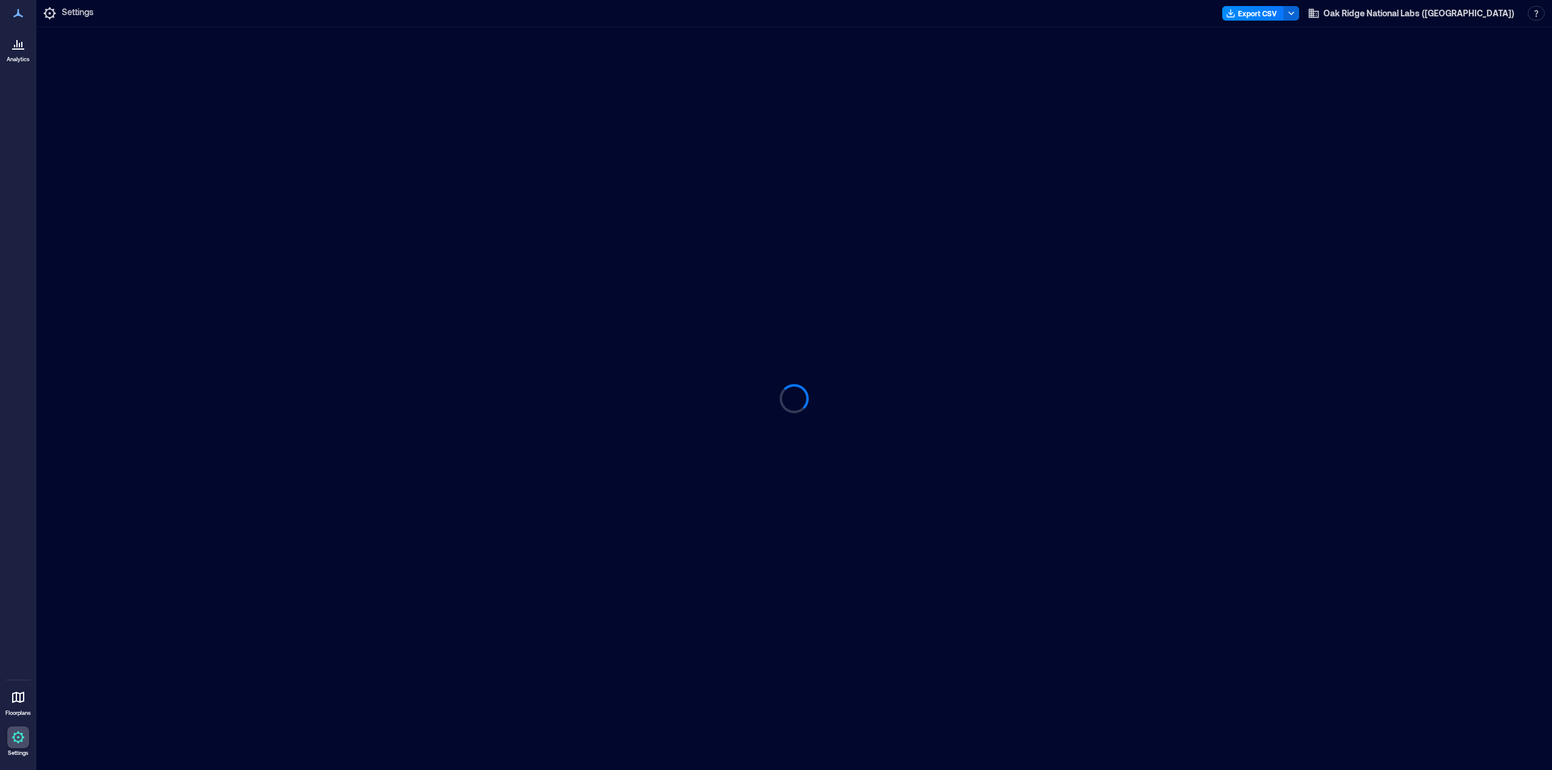 The image size is (1552, 770). What do you see at coordinates (18, 48) in the screenshot?
I see `a: Analytics` at bounding box center [18, 48].